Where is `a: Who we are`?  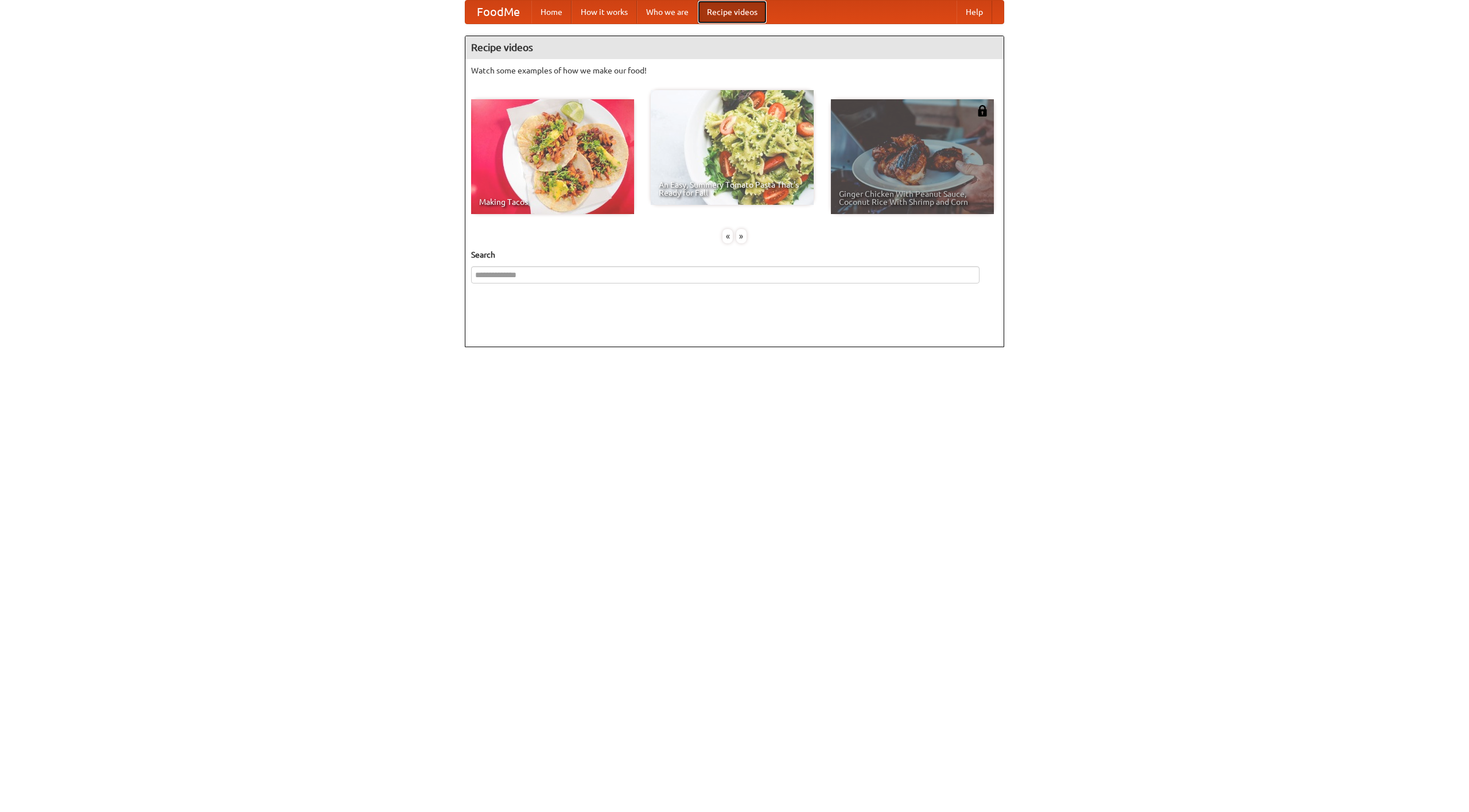 a: Who we are is located at coordinates (668, 12).